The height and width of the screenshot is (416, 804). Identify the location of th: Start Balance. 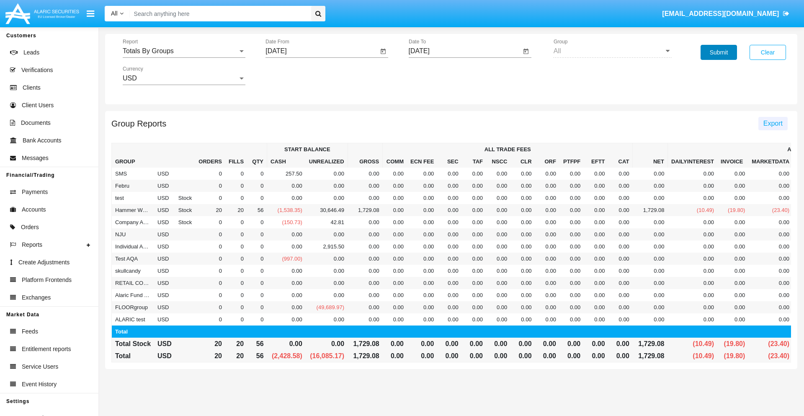
(307, 150).